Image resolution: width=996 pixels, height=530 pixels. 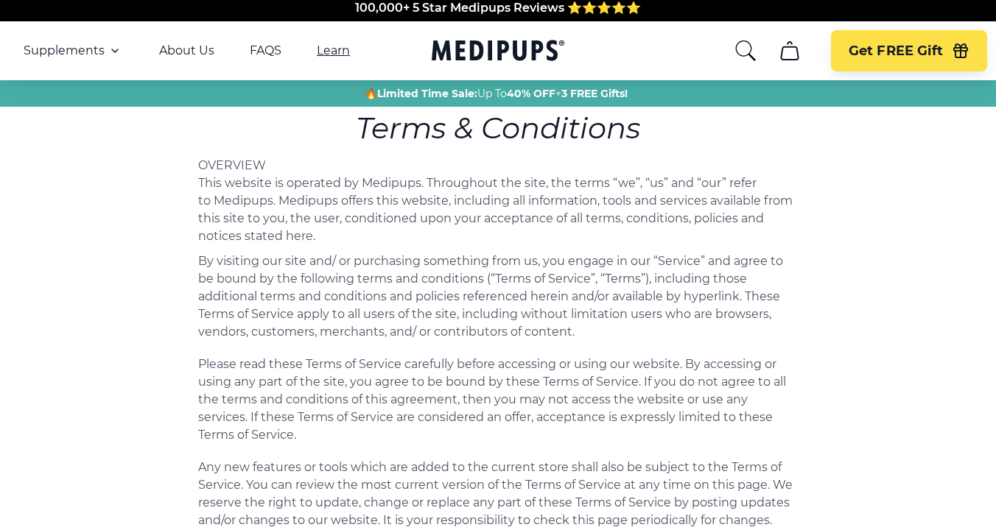 What do you see at coordinates (74, 51) in the screenshot?
I see `button: Supplements` at bounding box center [74, 51].